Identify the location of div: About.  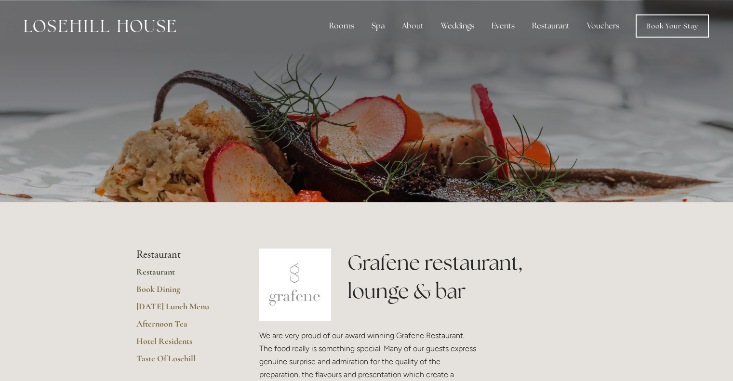
(412, 26).